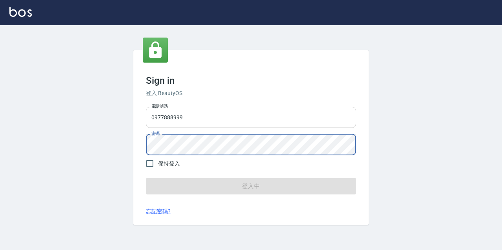 This screenshot has width=502, height=250. Describe the element at coordinates (155, 134) in the screenshot. I see `label: 密碼` at that location.